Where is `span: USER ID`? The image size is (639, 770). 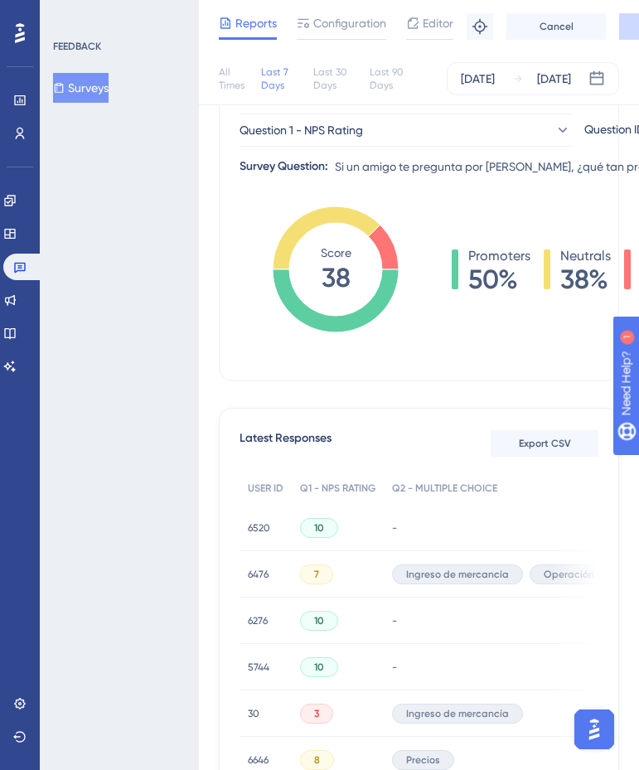
span: USER ID is located at coordinates (265, 488).